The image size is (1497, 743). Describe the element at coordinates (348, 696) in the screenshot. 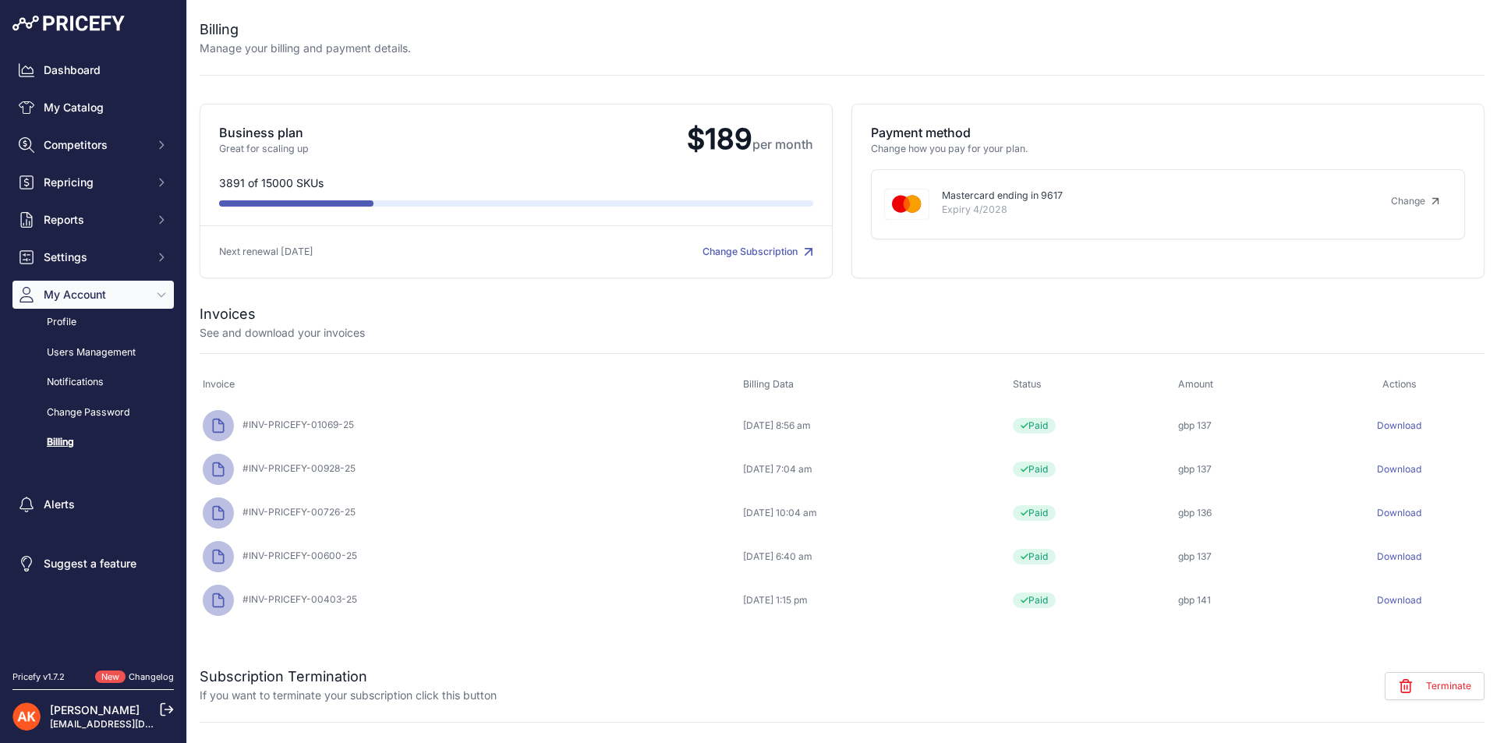

I see `p: If you want to terminate your subscription click this button` at that location.